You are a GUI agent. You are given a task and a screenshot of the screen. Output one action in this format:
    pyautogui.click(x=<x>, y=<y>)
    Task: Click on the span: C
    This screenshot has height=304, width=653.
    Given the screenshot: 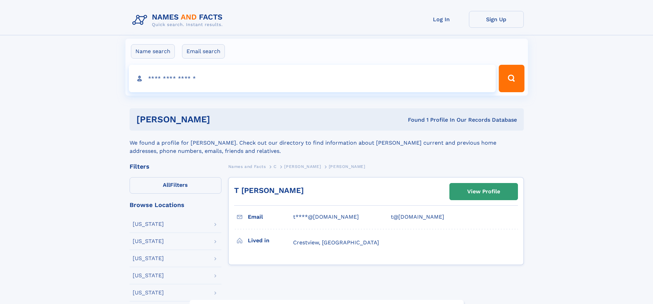 What is the action you would take?
    pyautogui.click(x=275, y=167)
    